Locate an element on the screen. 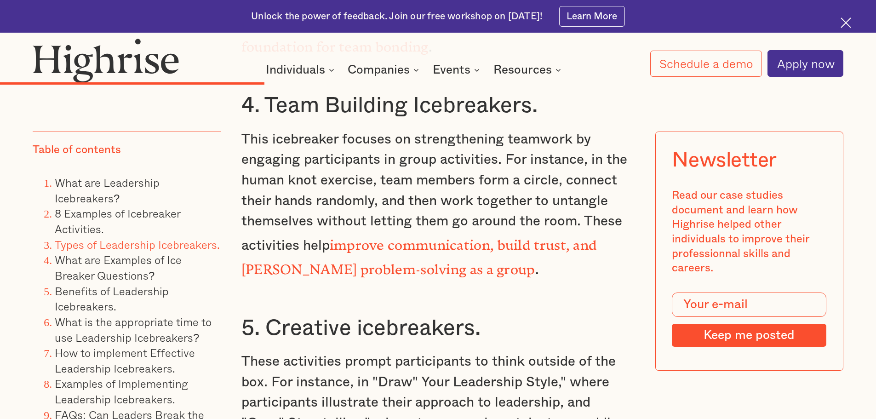 This screenshot has height=419, width=876. input: Keep me posted is located at coordinates (749, 335).